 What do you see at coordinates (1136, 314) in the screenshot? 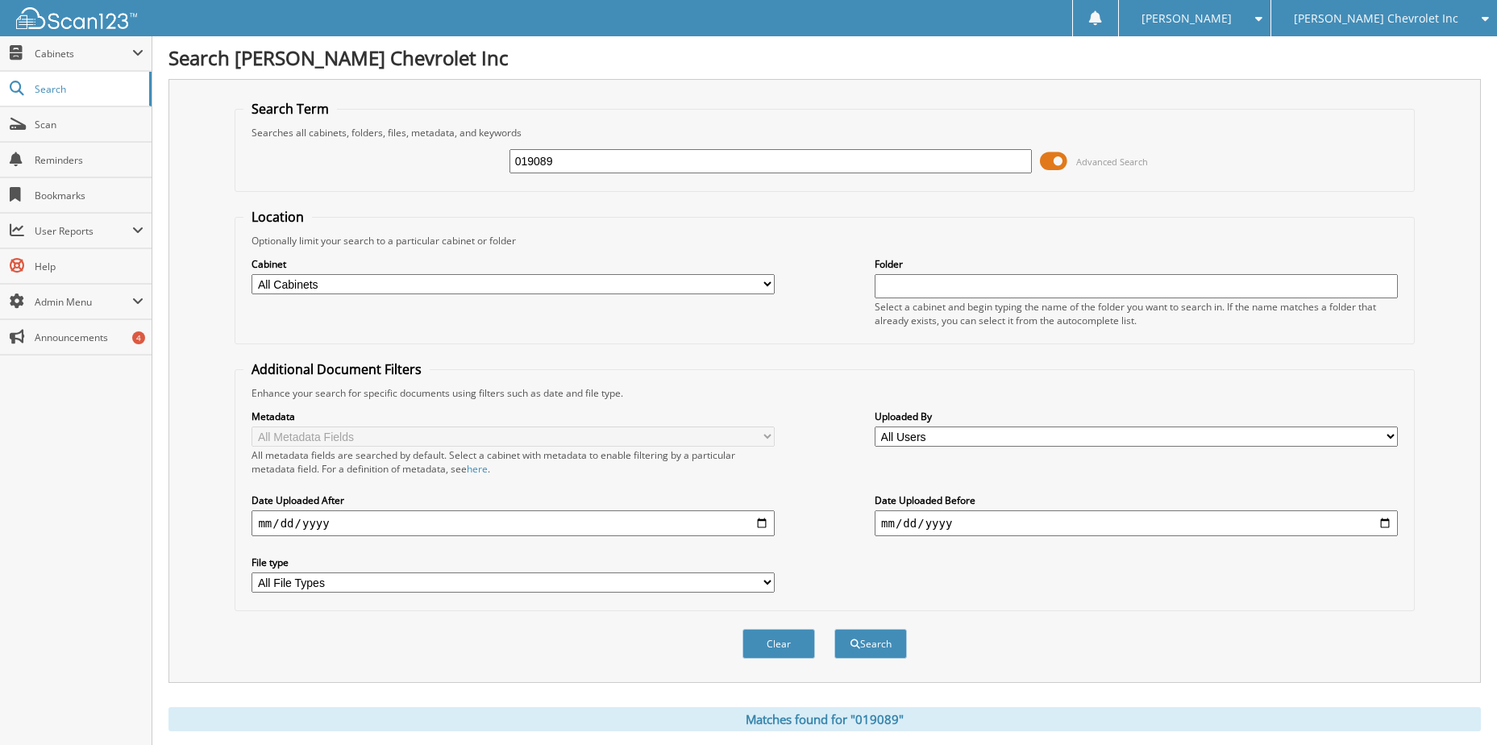
I see `div: Select a cabinet and begin typing the name of the folder you want to search in. If the name match...` at bounding box center [1136, 314].